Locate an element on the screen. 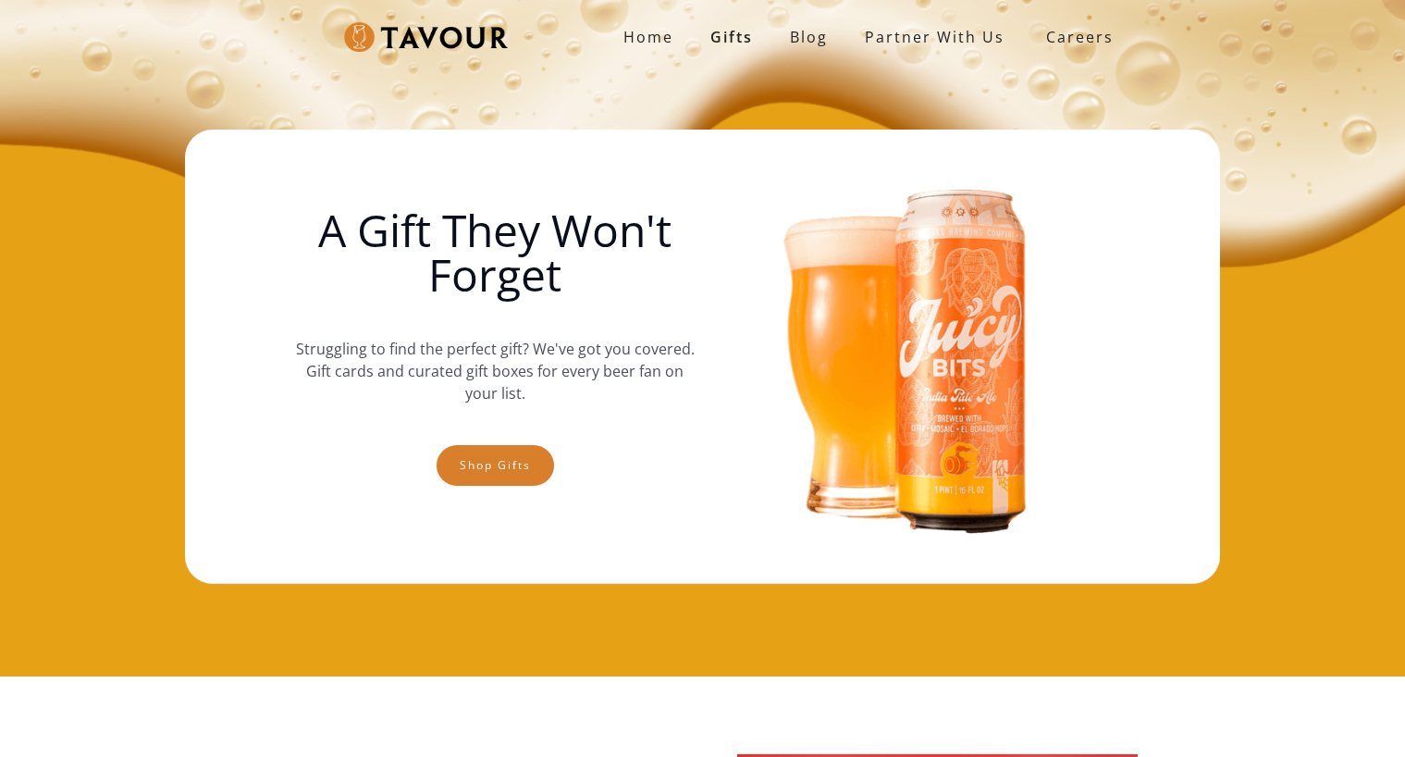 The width and height of the screenshot is (1405, 757). a: partner with us is located at coordinates (934, 37).